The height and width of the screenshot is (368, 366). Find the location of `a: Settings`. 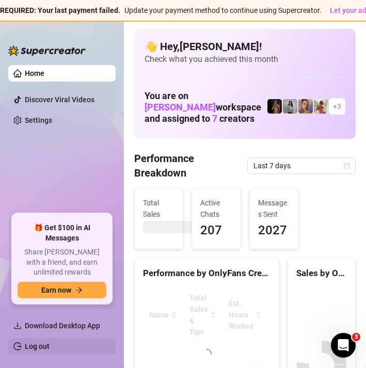

a: Settings is located at coordinates (38, 120).